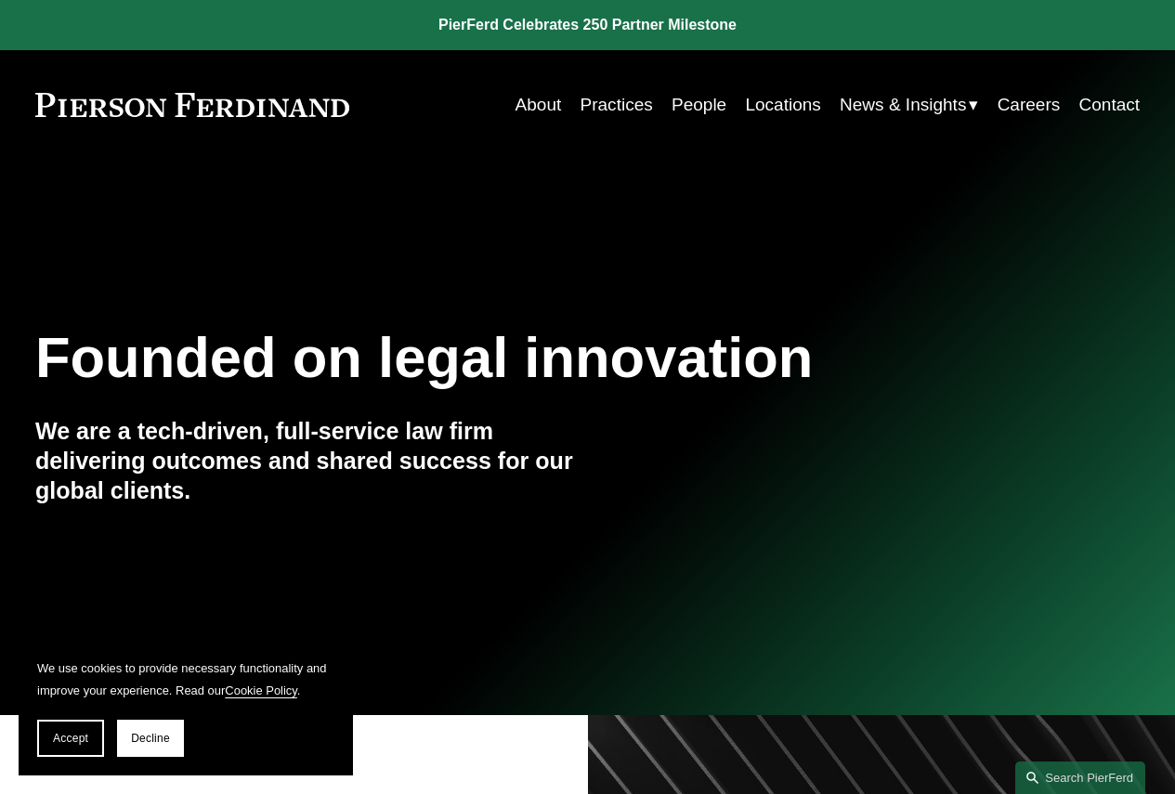 This screenshot has height=794, width=1175. Describe the element at coordinates (617, 105) in the screenshot. I see `a: Practices` at that location.